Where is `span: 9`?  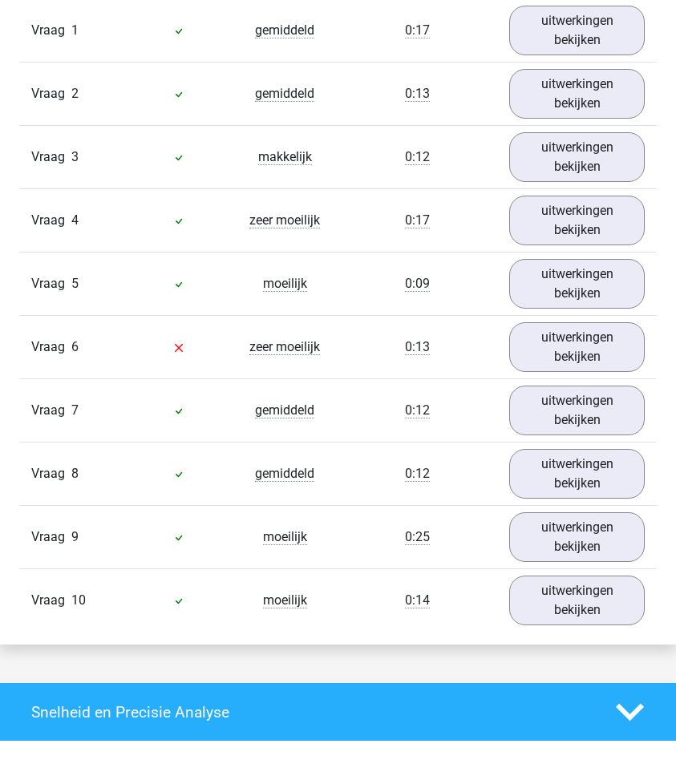
span: 9 is located at coordinates (75, 537).